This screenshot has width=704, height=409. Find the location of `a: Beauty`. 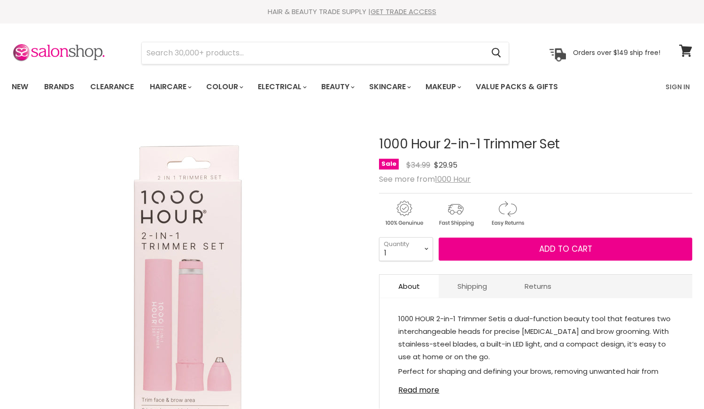

a: Beauty is located at coordinates (337, 87).